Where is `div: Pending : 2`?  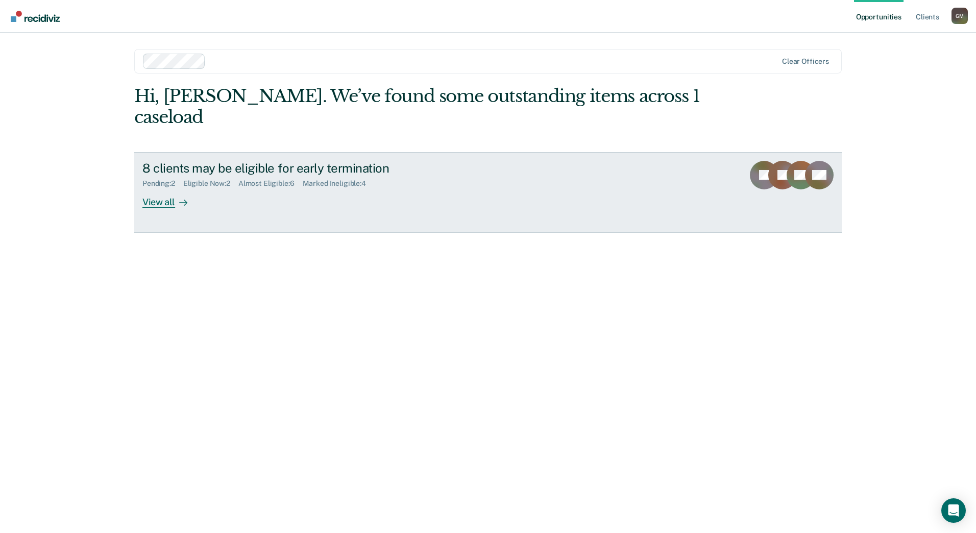 div: Pending : 2 is located at coordinates (163, 183).